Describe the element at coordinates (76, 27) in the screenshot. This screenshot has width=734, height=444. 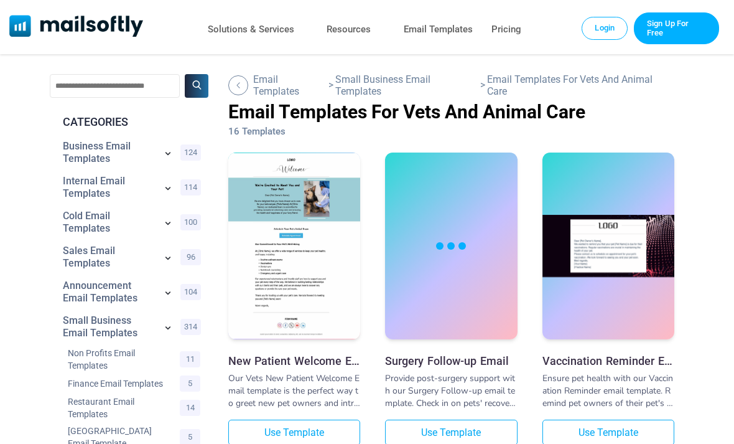
I see `a: Mailsoftly` at that location.